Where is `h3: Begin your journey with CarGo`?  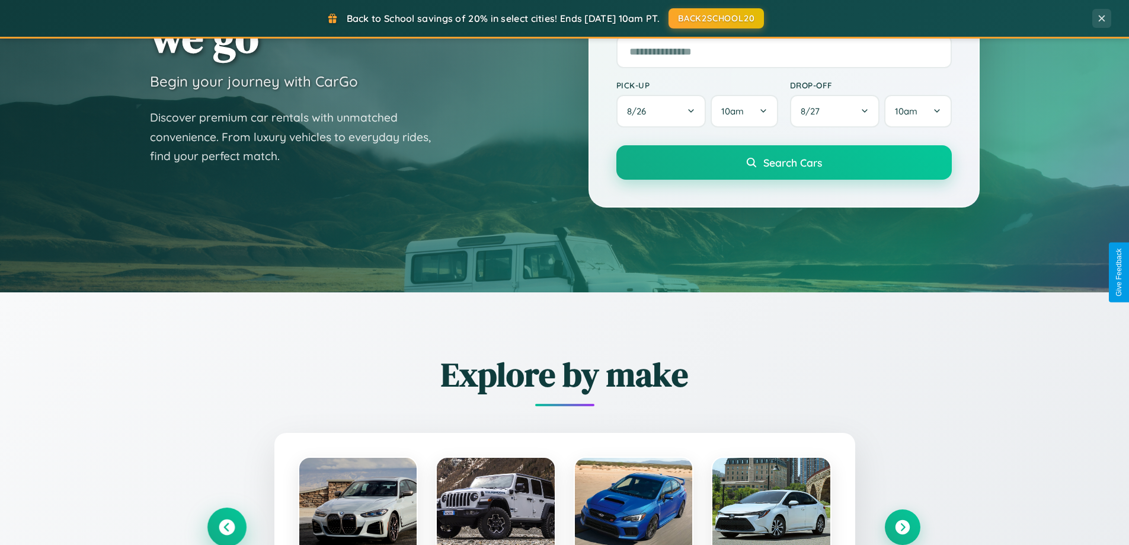 h3: Begin your journey with CarGo is located at coordinates (254, 81).